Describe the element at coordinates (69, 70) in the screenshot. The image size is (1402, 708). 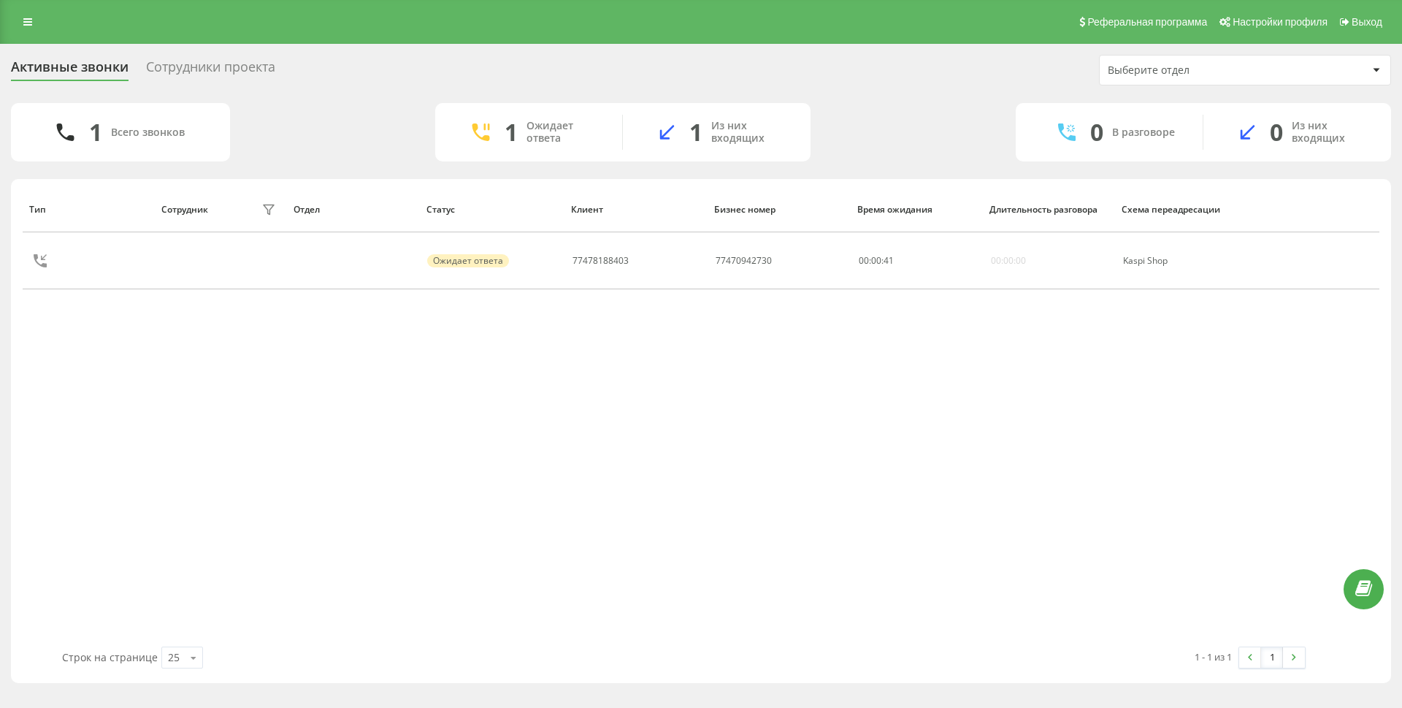
I see `div: Активные звонки` at that location.